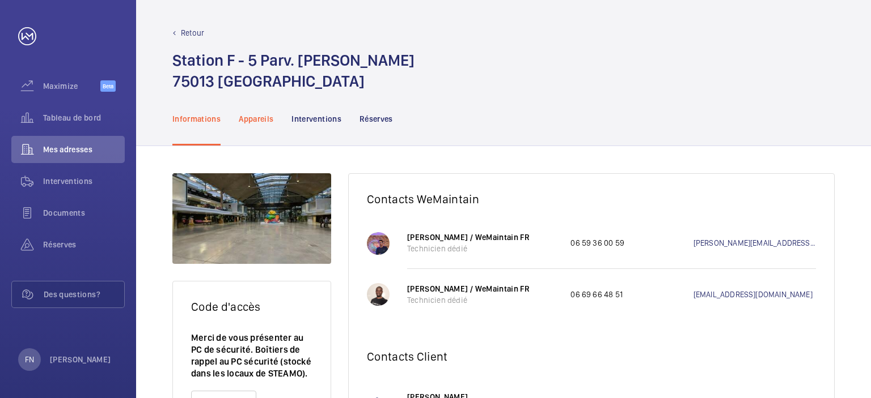  Describe the element at coordinates (84, 245) in the screenshot. I see `span: Réserves` at that location.